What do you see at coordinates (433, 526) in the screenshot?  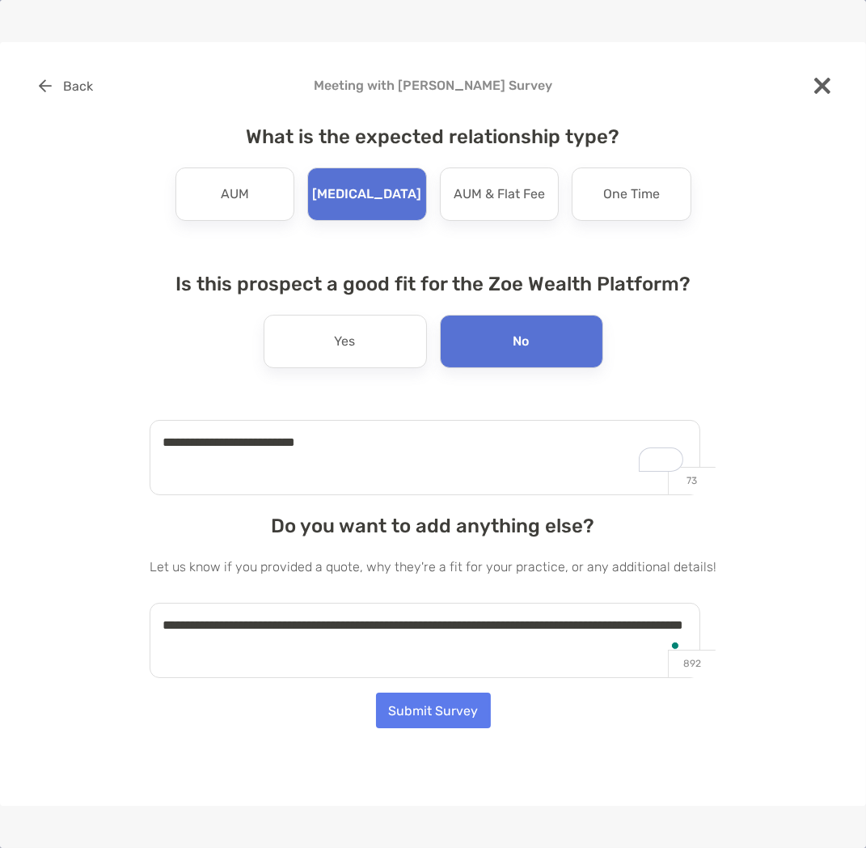 I see `h4: Do you want to add anything else?` at bounding box center [433, 526].